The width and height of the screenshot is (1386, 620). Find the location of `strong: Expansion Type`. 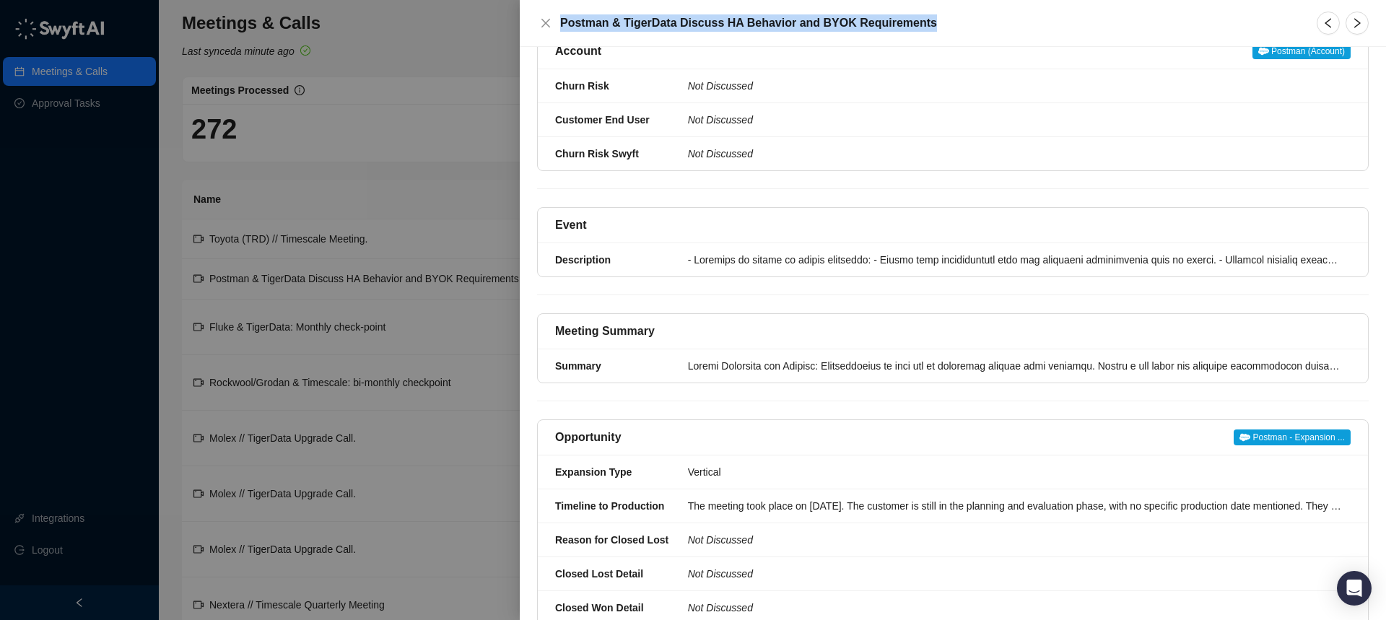

strong: Expansion Type is located at coordinates (593, 472).